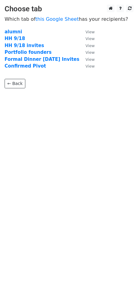 This screenshot has width=138, height=287. Describe the element at coordinates (24, 46) in the screenshot. I see `a: HH 9/18 invites` at that location.